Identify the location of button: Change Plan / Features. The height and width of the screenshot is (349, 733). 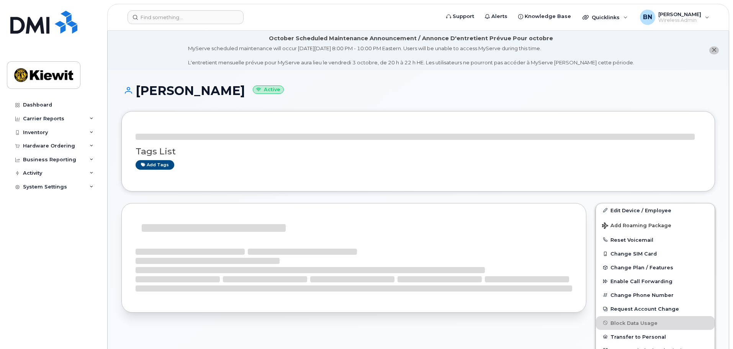
(656, 267).